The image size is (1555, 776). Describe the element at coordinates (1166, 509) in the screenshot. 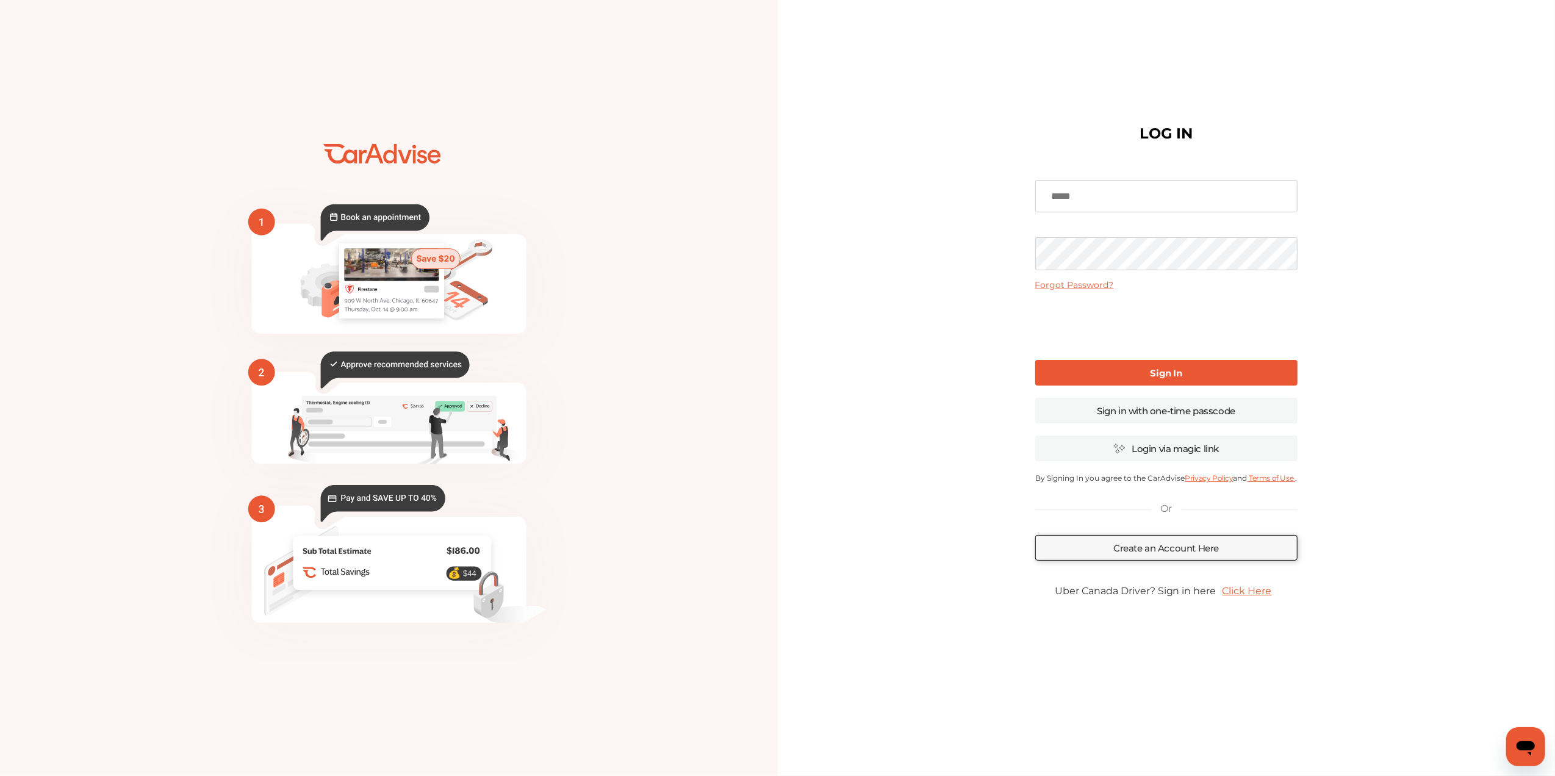

I see `p: Or` at that location.